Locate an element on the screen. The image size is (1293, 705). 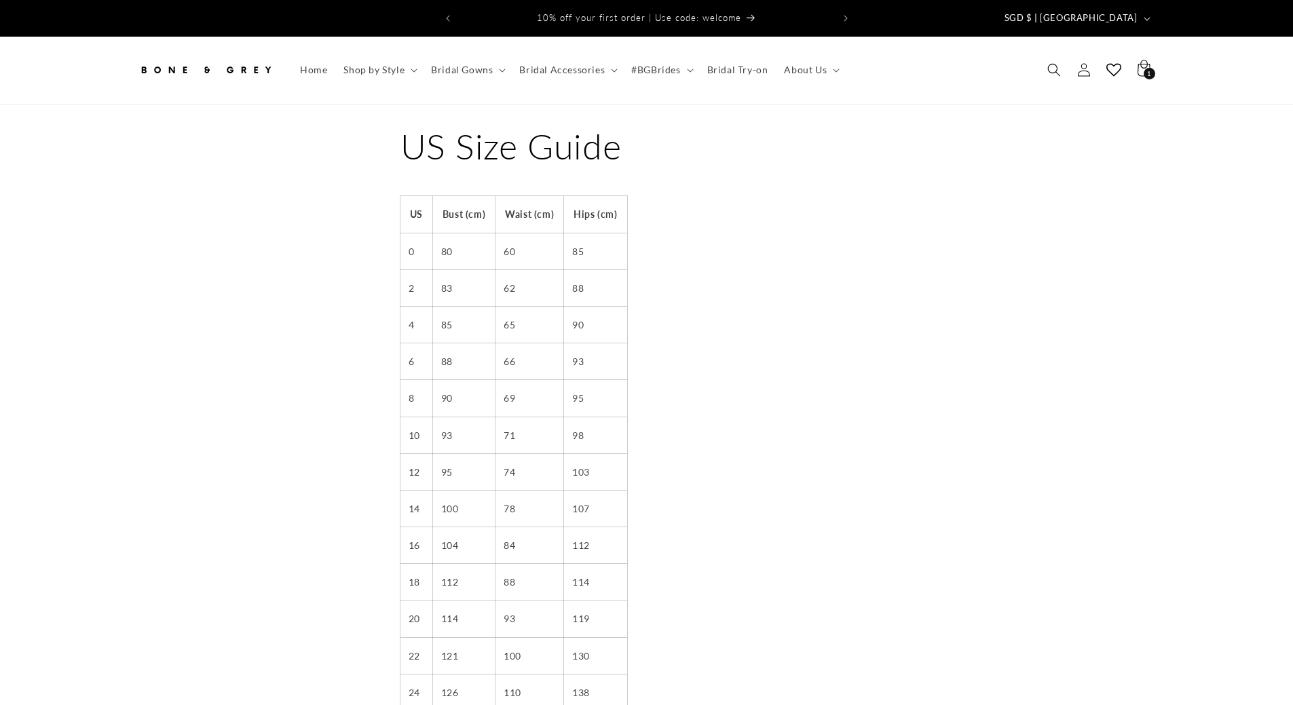
summary: Search is located at coordinates (1054, 70).